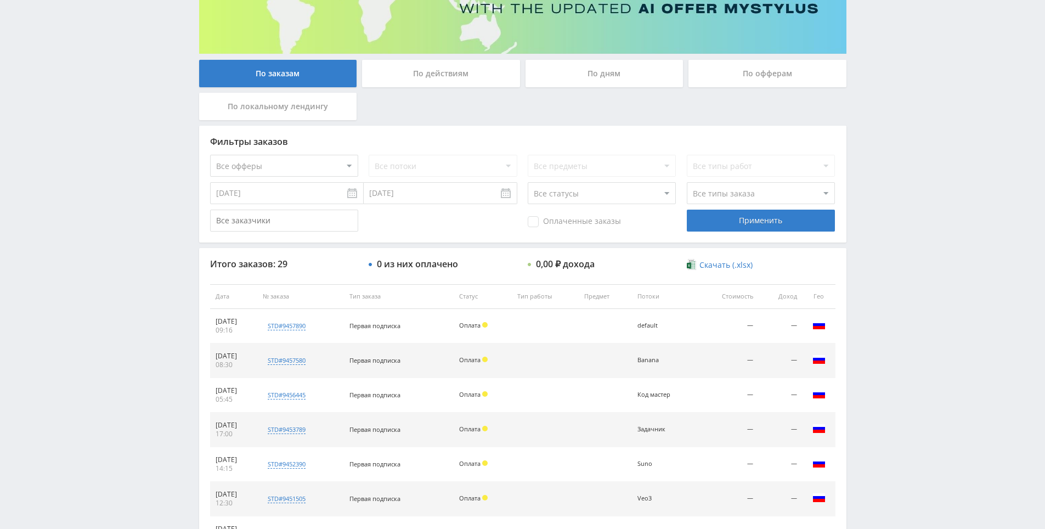  What do you see at coordinates (278, 106) in the screenshot?
I see `div: По локальному лендингу` at bounding box center [278, 106].